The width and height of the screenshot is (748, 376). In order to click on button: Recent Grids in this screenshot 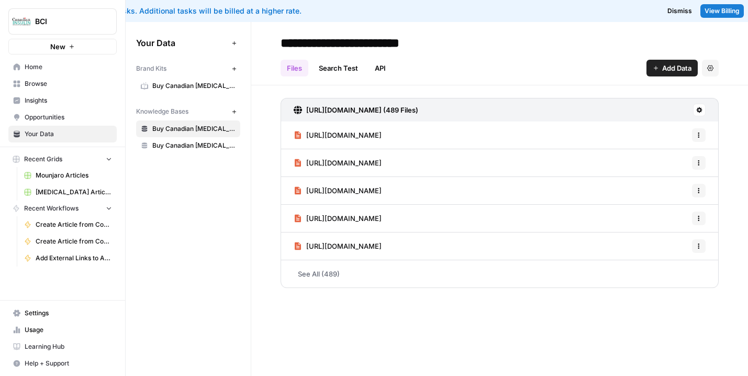, I will do `click(62, 159)`.